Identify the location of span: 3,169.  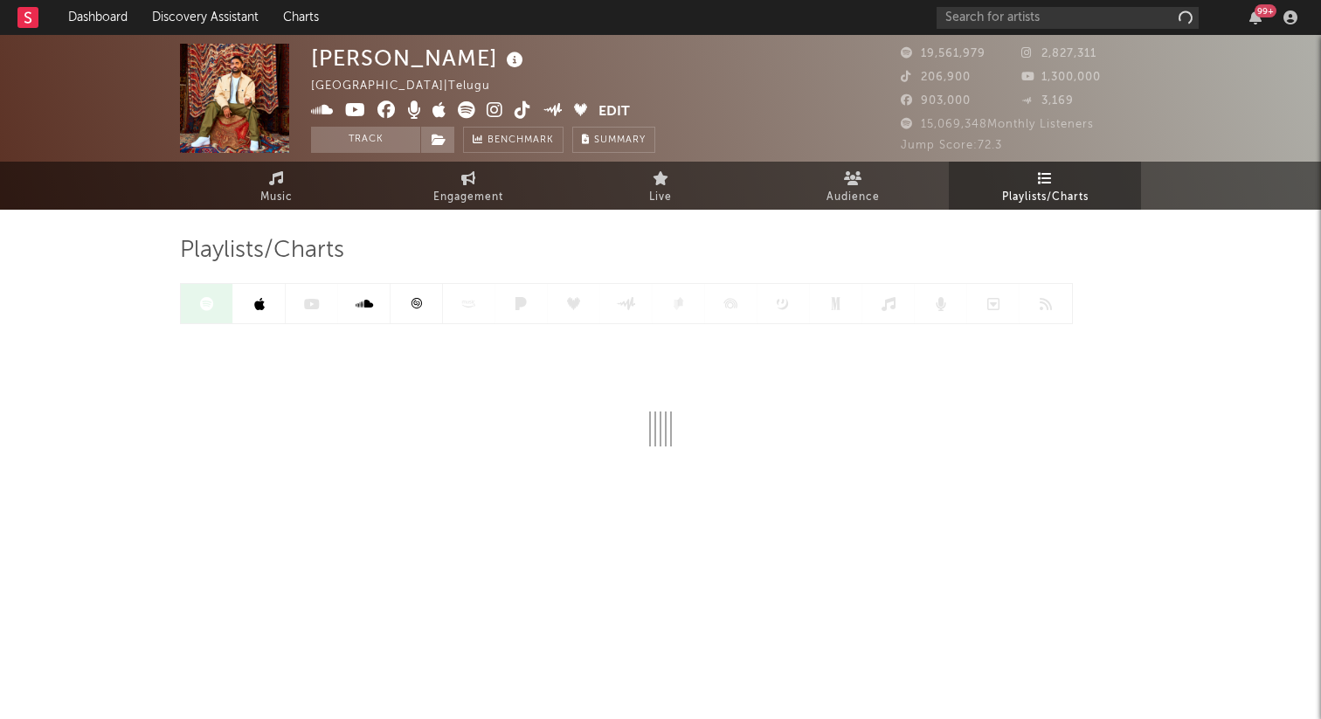
(1047, 100).